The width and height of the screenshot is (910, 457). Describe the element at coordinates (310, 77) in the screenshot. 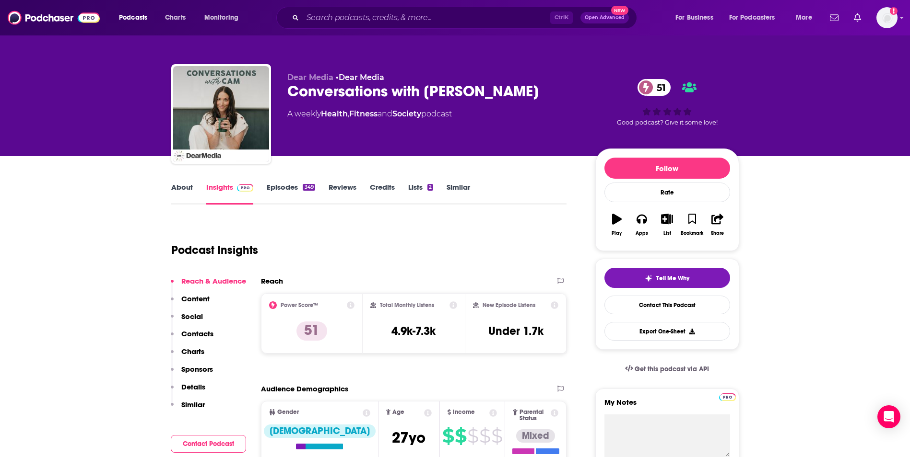

I see `span: Dear Media` at that location.